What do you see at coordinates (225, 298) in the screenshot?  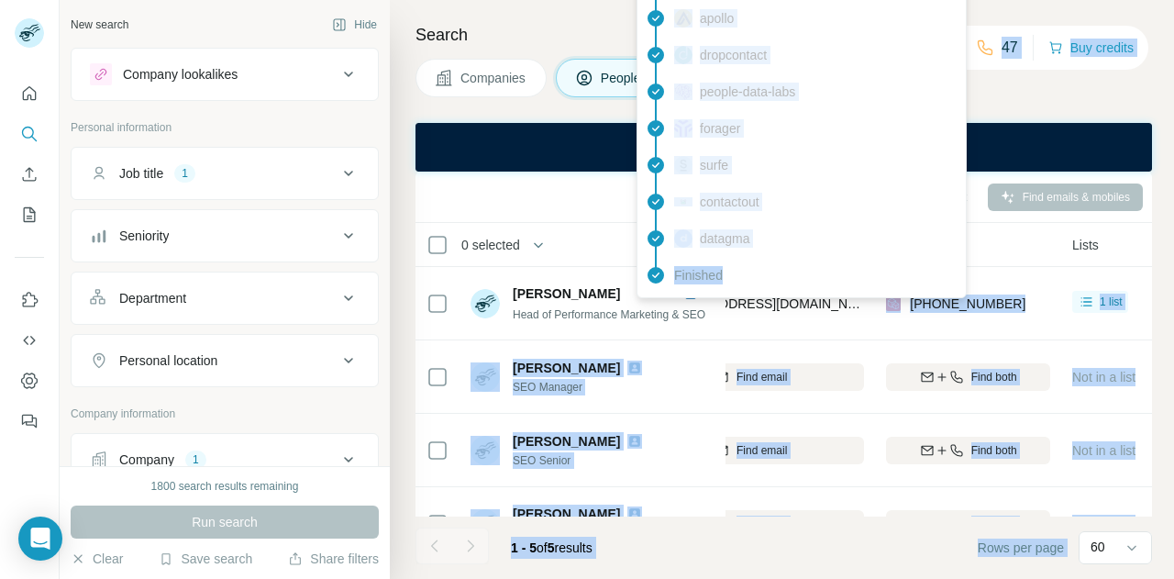 I see `button: Department` at bounding box center [225, 298].